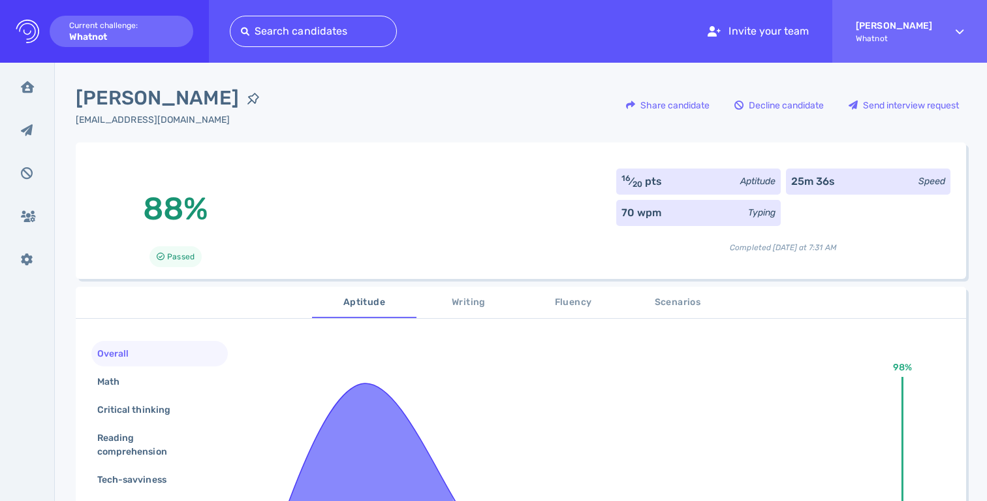 The height and width of the screenshot is (501, 987). Describe the element at coordinates (180, 257) in the screenshot. I see `span: Passed` at that location.